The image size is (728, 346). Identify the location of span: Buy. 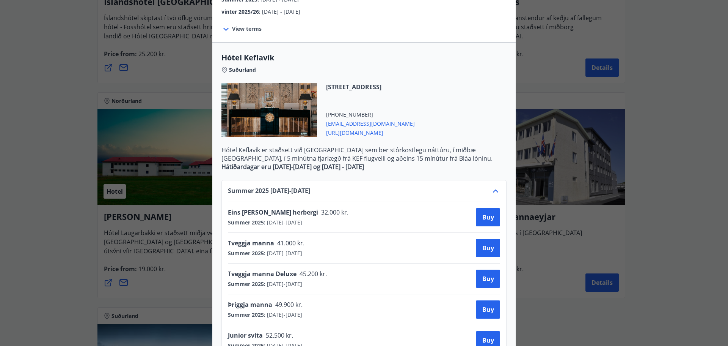
(488, 217).